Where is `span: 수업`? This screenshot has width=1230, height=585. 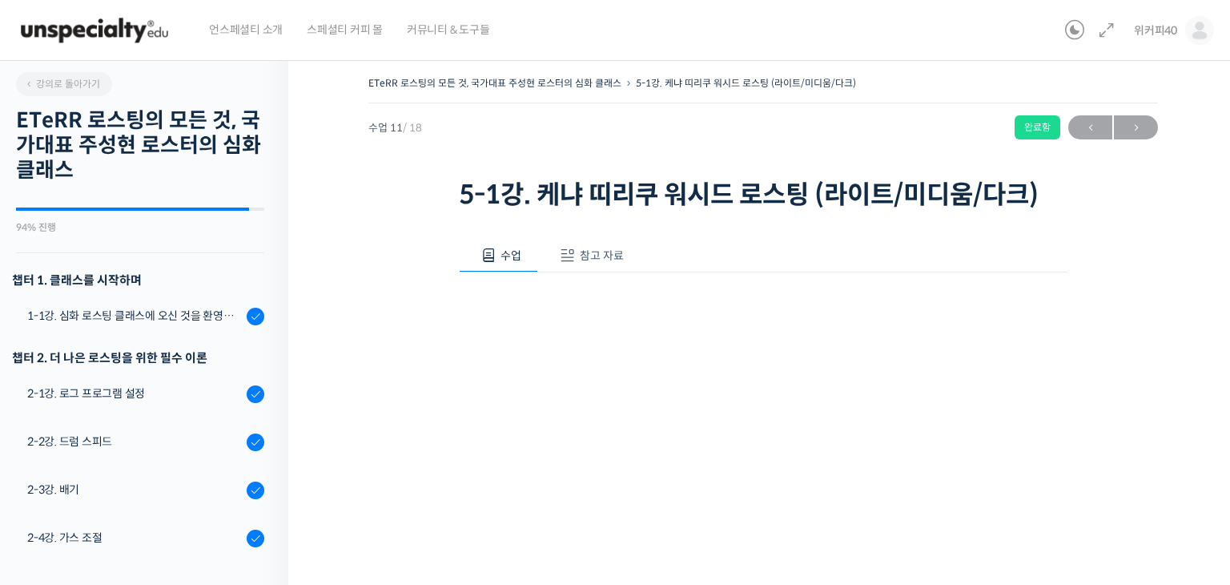 span: 수업 is located at coordinates (511, 256).